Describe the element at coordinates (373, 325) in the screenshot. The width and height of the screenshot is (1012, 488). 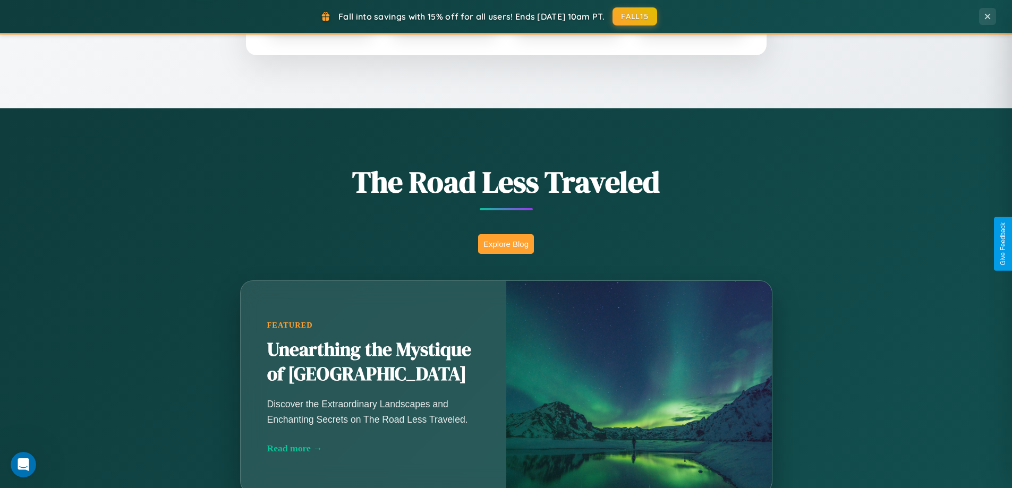
I see `div: Featured` at that location.